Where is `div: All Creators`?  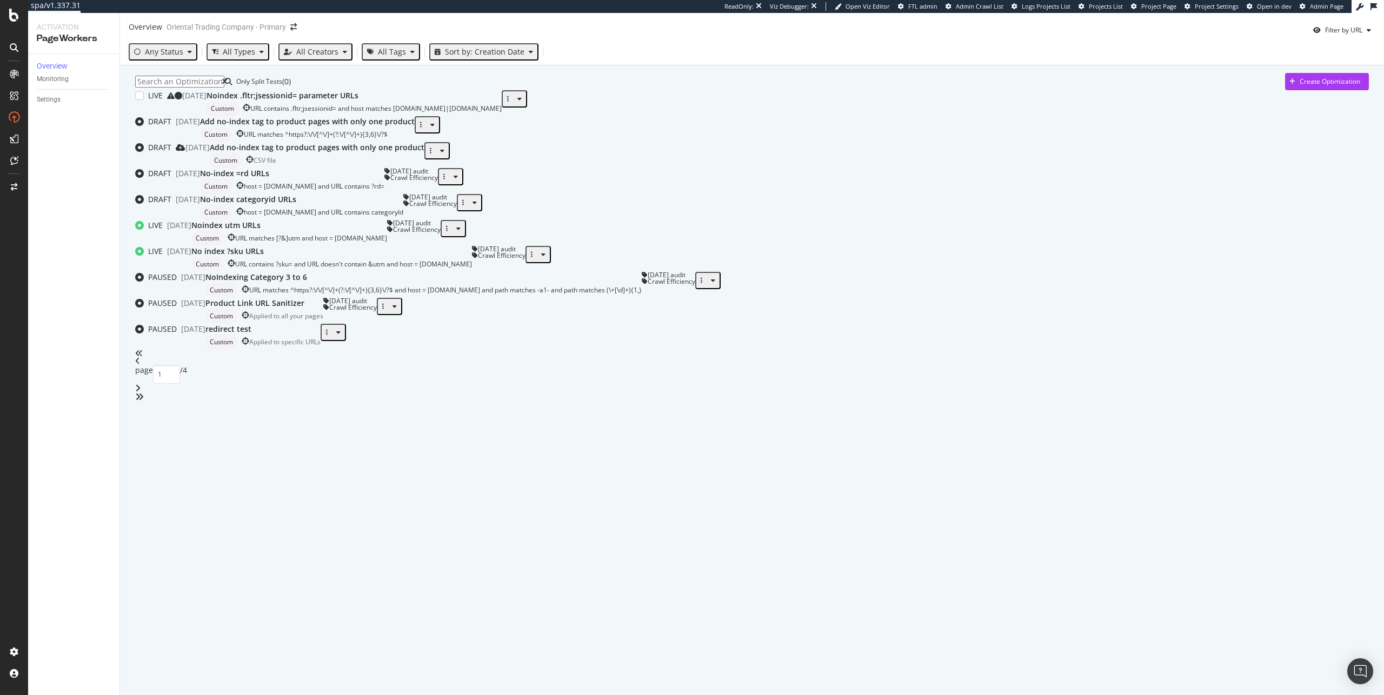 div: All Creators is located at coordinates (317, 52).